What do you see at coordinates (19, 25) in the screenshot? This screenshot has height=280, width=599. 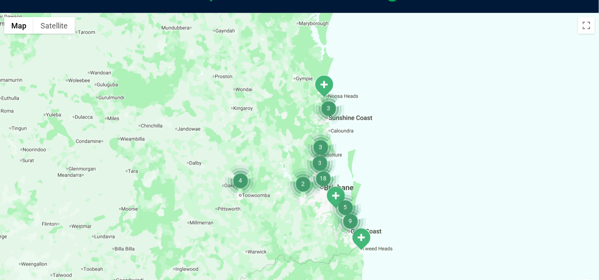 I see `button: Show street map` at bounding box center [19, 25].